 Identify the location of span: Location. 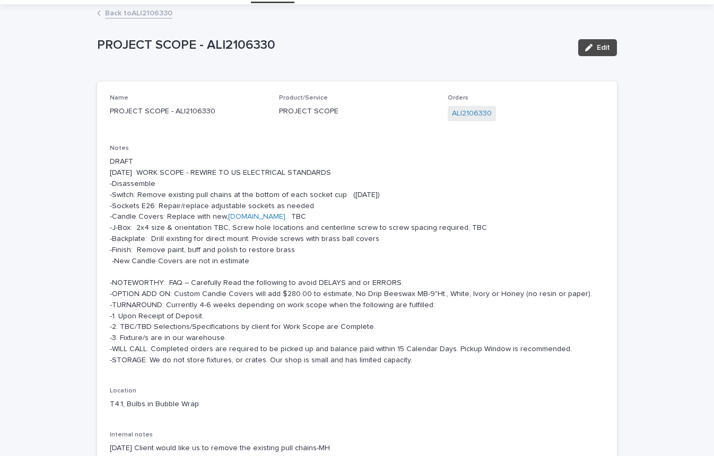
(123, 391).